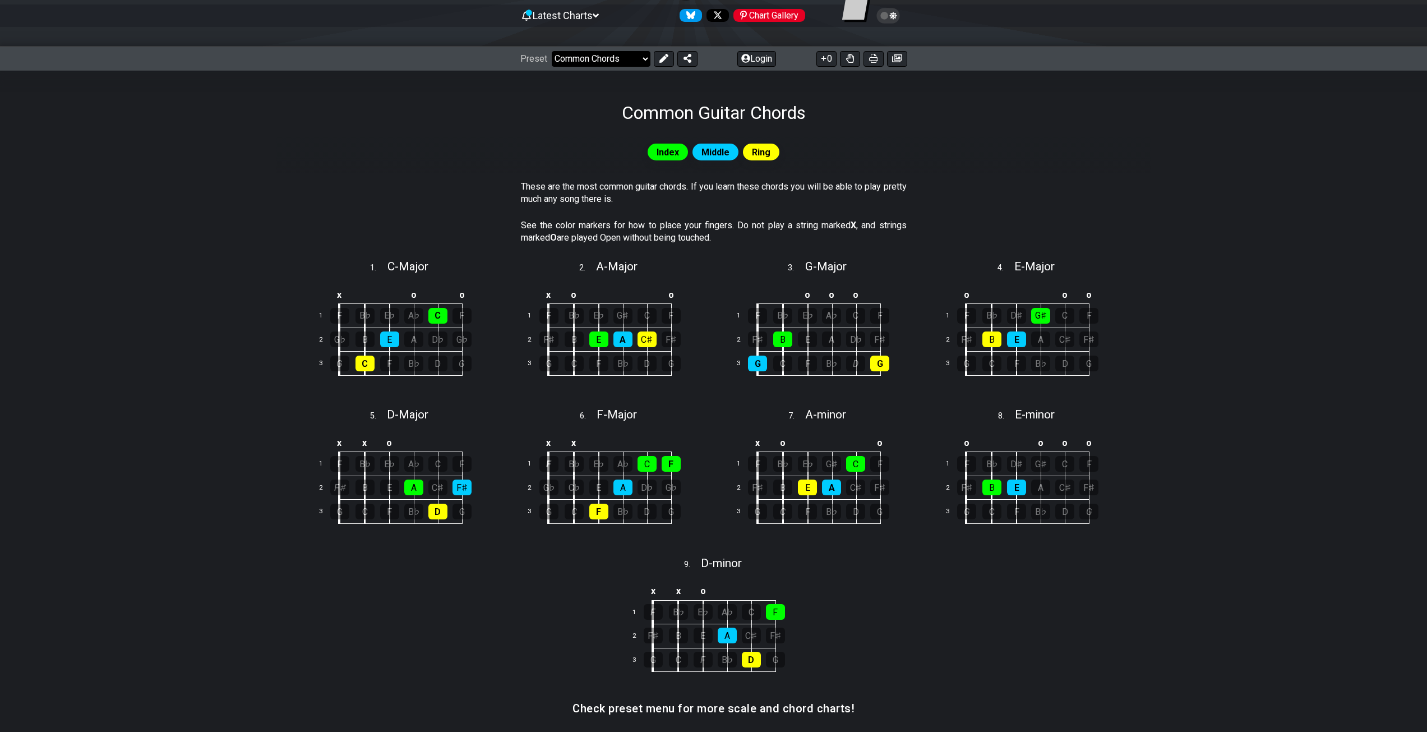 The width and height of the screenshot is (1427, 732). What do you see at coordinates (1041, 316) in the screenshot?
I see `div: G♯` at bounding box center [1041, 316].